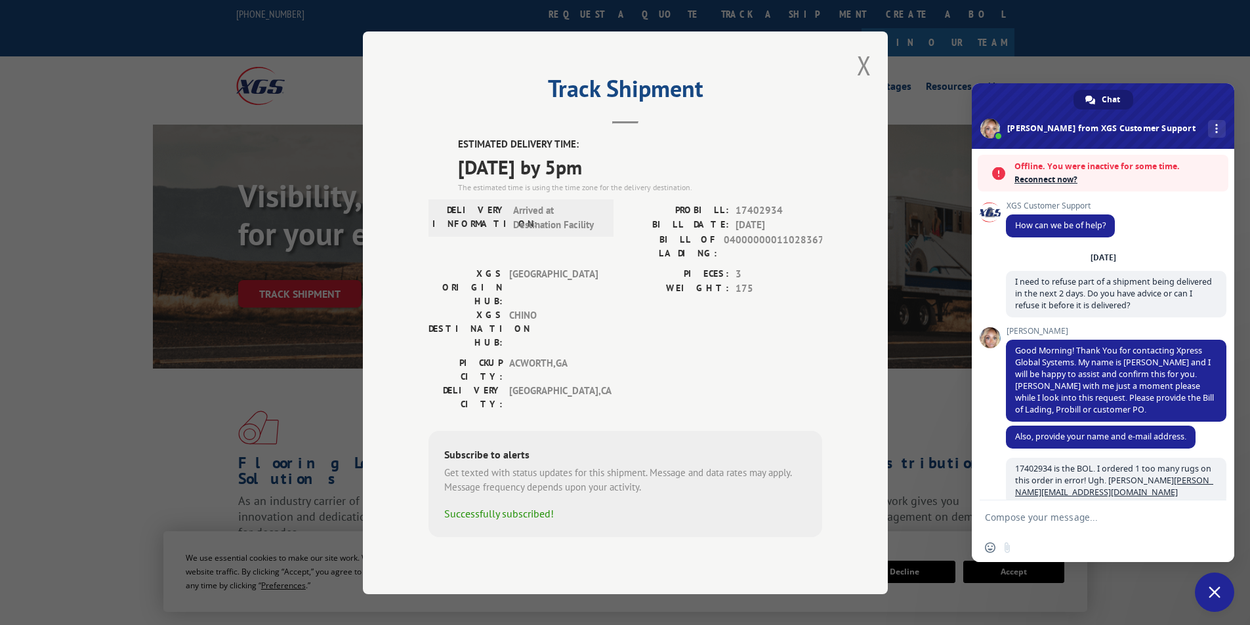 Image resolution: width=1250 pixels, height=625 pixels. Describe the element at coordinates (677, 274) in the screenshot. I see `label: PIECES:` at that location.